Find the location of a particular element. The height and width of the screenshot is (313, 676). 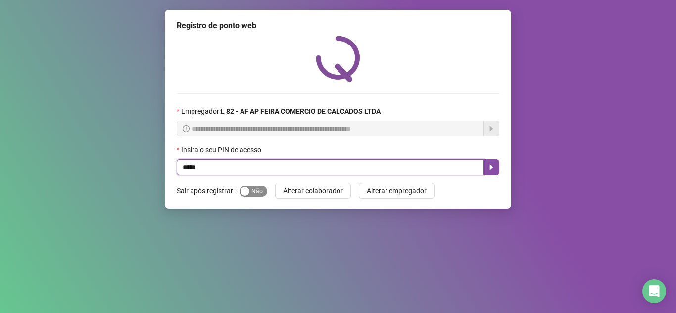

span: info-circle is located at coordinates (186, 129).